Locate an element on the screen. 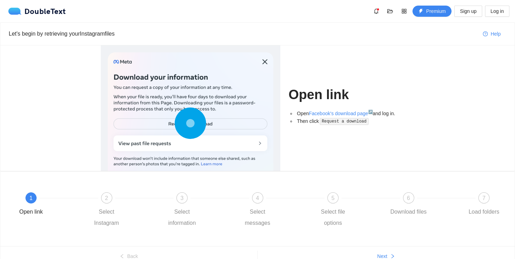 The width and height of the screenshot is (515, 259). span: 7 is located at coordinates (484, 198).